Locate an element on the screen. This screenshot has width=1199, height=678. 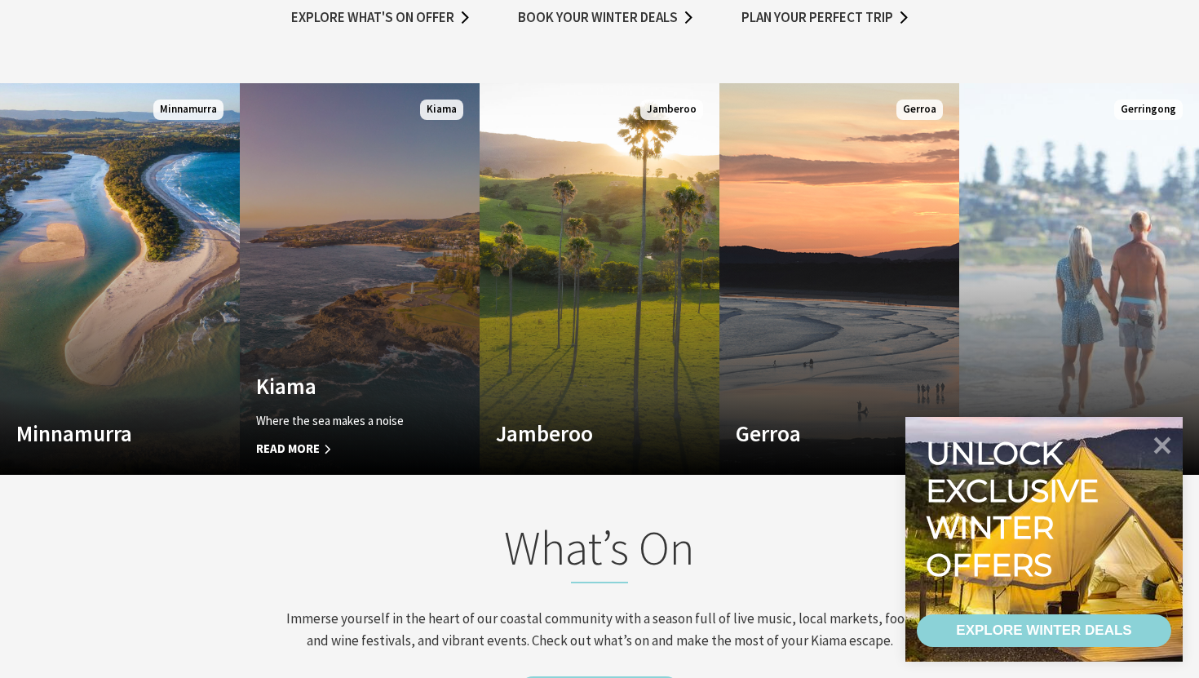
h2: What’s On is located at coordinates (599, 551).